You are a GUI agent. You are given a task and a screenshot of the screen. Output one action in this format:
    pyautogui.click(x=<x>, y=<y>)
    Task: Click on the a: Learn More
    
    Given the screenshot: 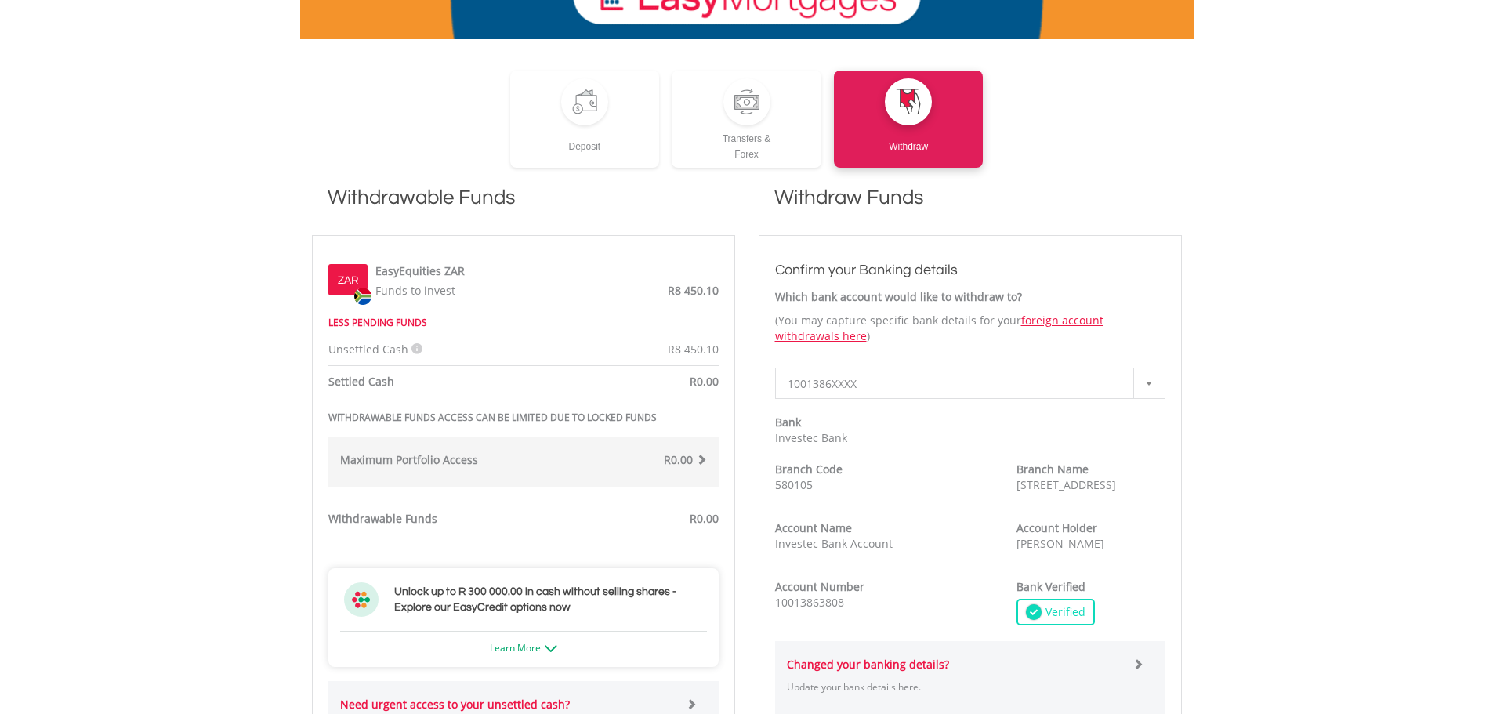 What is the action you would take?
    pyautogui.click(x=524, y=648)
    